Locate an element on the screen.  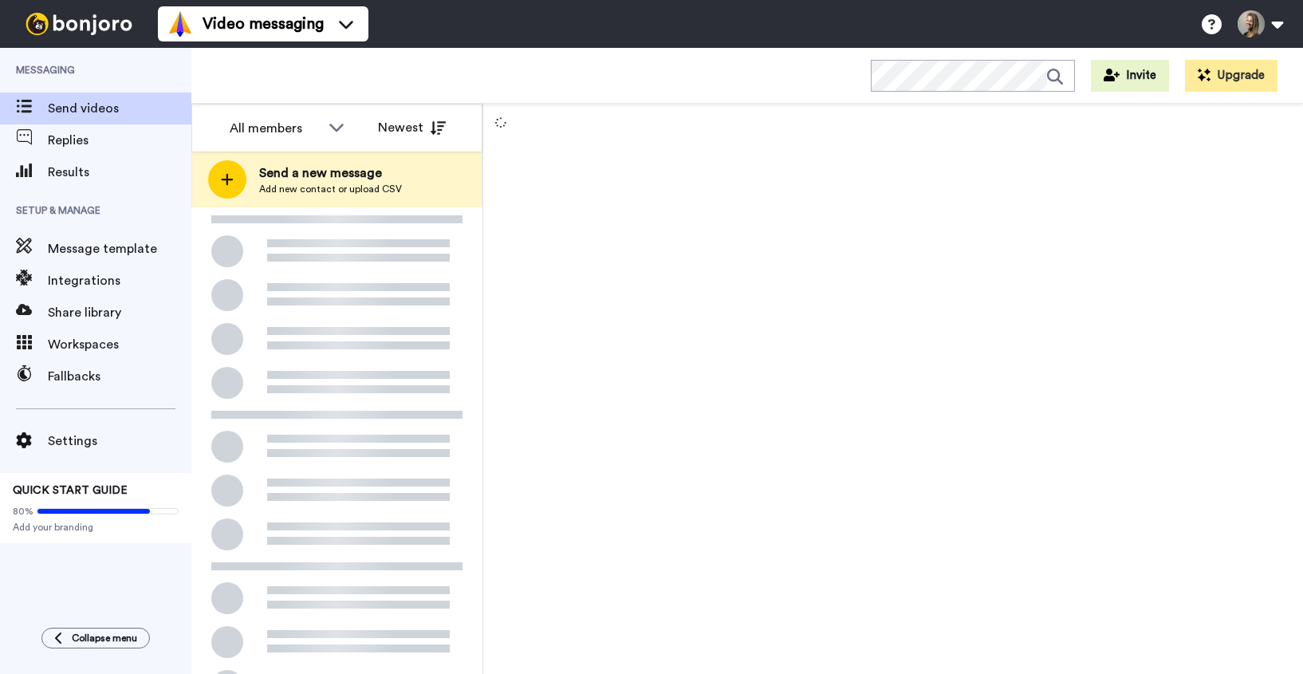
span: Collapse menu is located at coordinates (104, 638).